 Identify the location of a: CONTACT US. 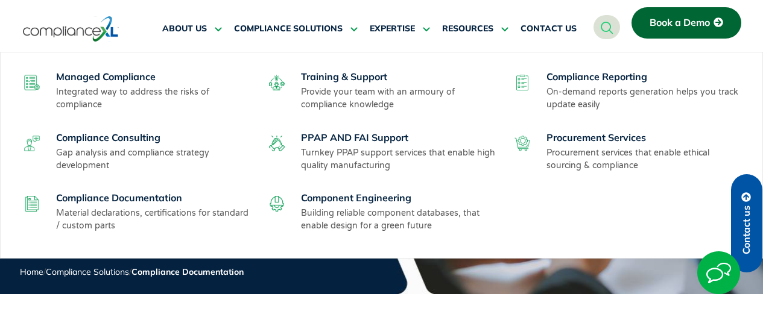
(548, 29).